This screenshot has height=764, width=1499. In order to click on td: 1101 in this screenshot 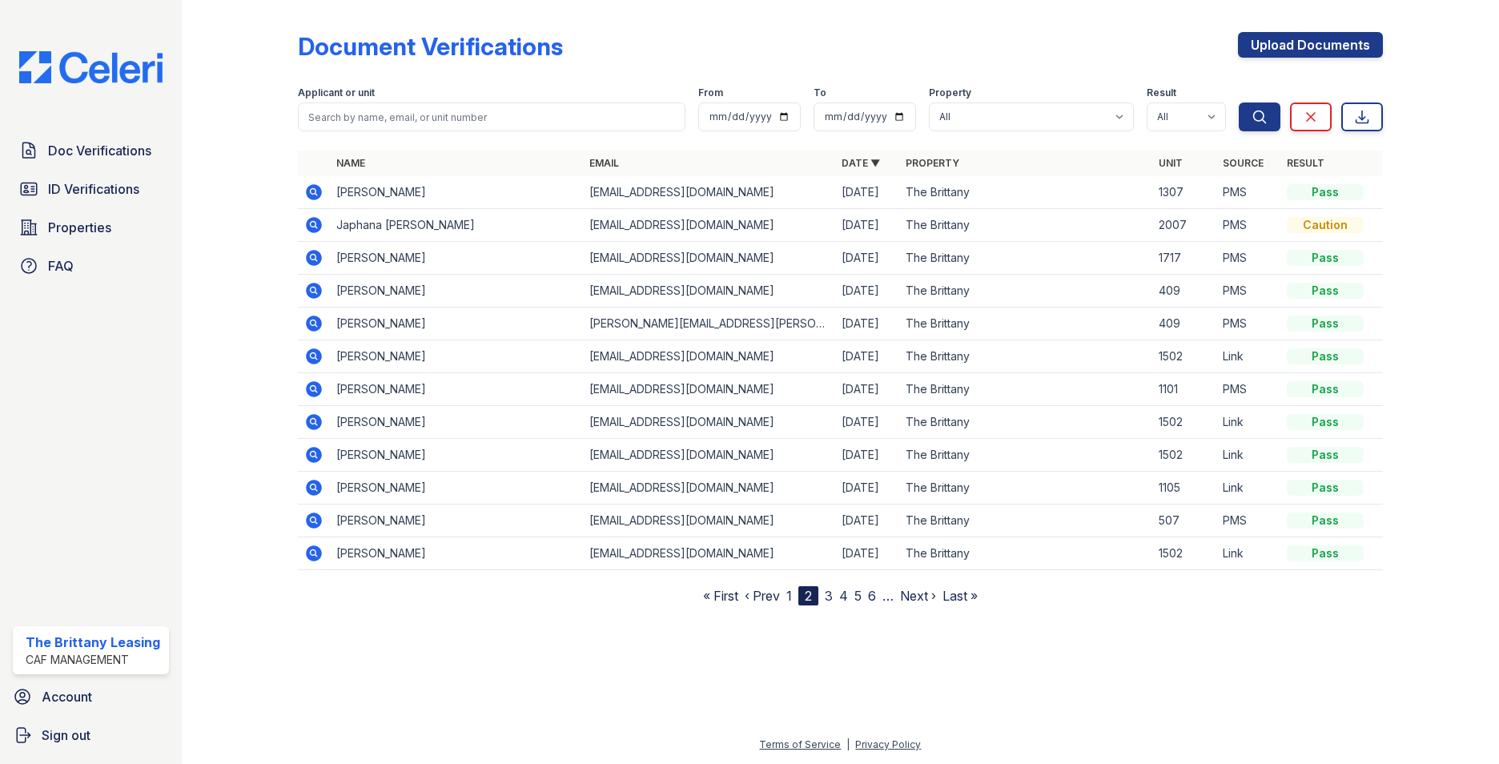, I will do `click(1184, 389)`.